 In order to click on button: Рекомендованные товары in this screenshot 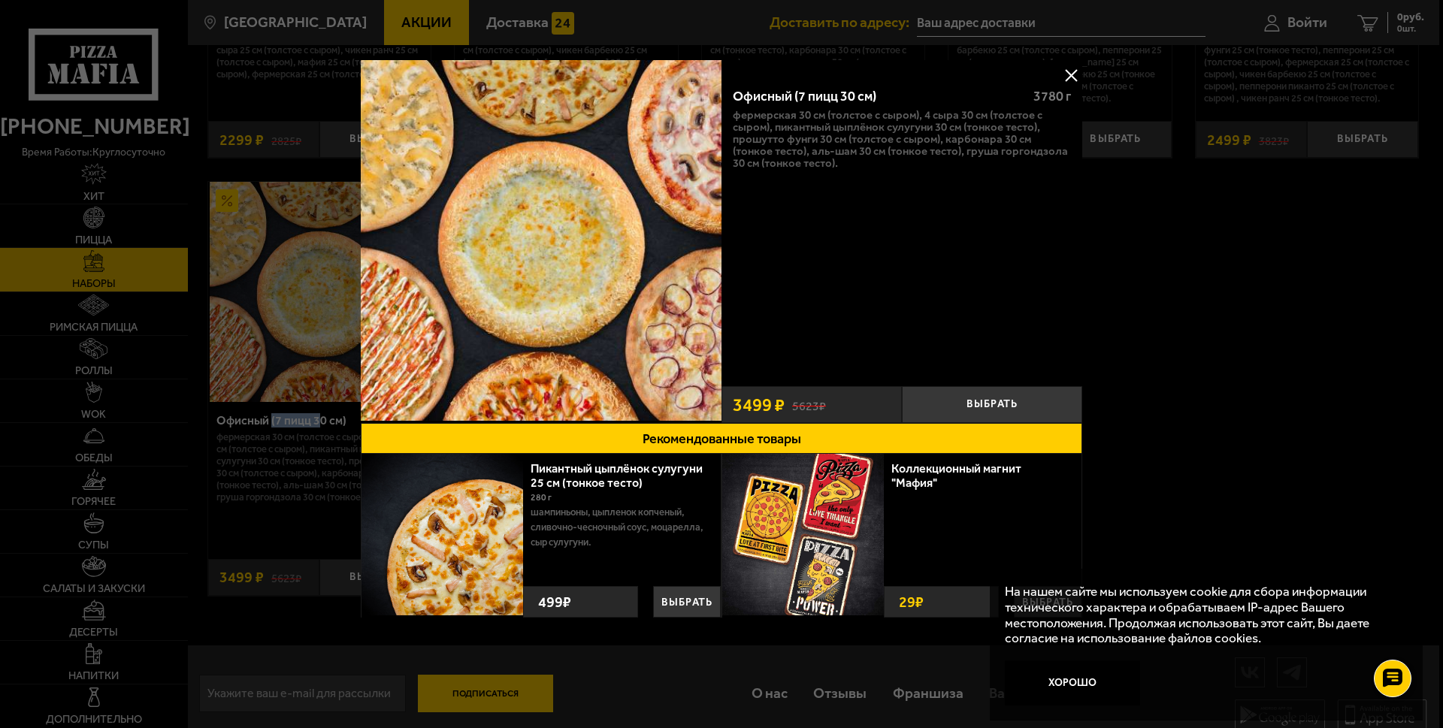, I will do `click(722, 438)`.